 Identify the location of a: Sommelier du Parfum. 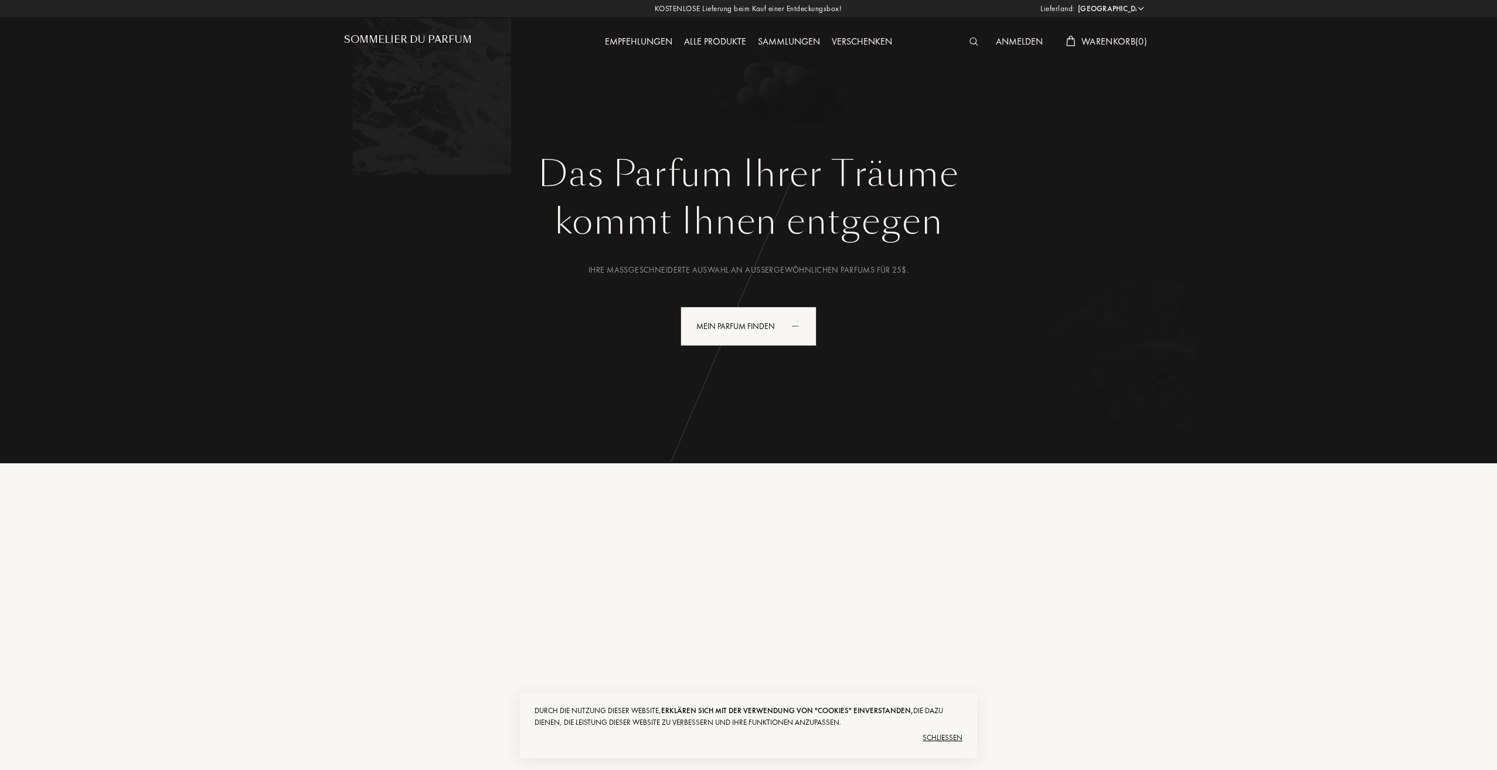
(408, 42).